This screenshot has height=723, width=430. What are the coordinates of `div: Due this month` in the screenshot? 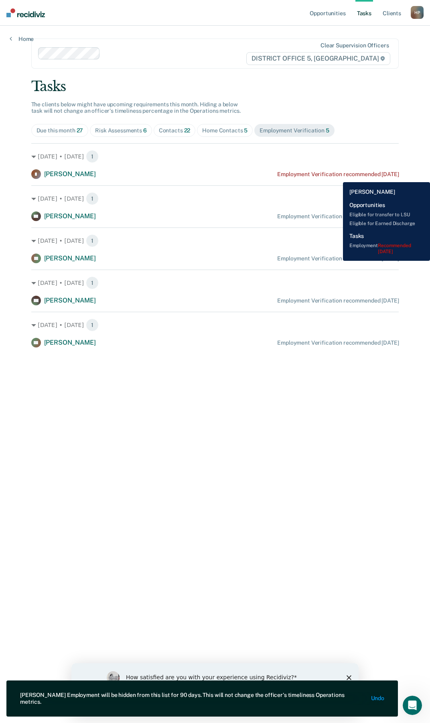 It's located at (60, 130).